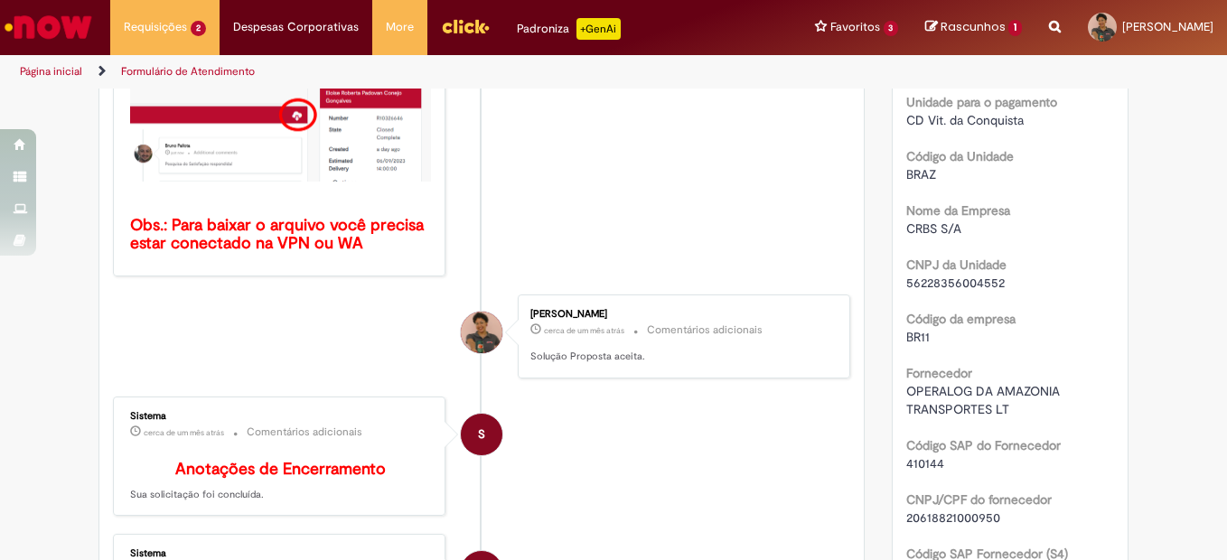  Describe the element at coordinates (188, 71) in the screenshot. I see `a: Formulário de Atendimento` at that location.